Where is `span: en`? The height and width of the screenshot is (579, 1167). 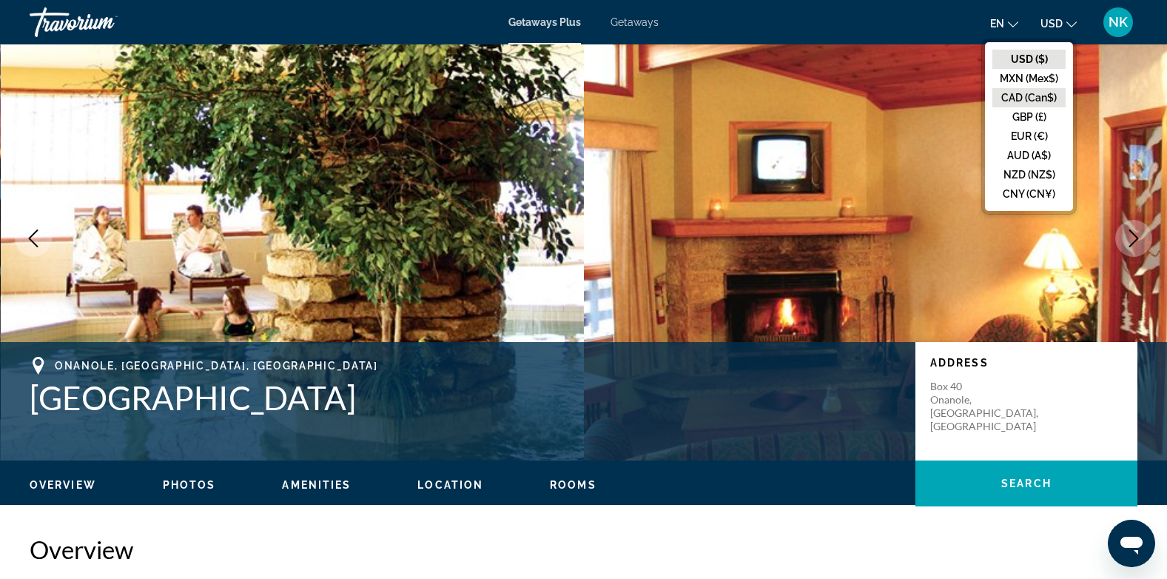
span: en is located at coordinates (997, 24).